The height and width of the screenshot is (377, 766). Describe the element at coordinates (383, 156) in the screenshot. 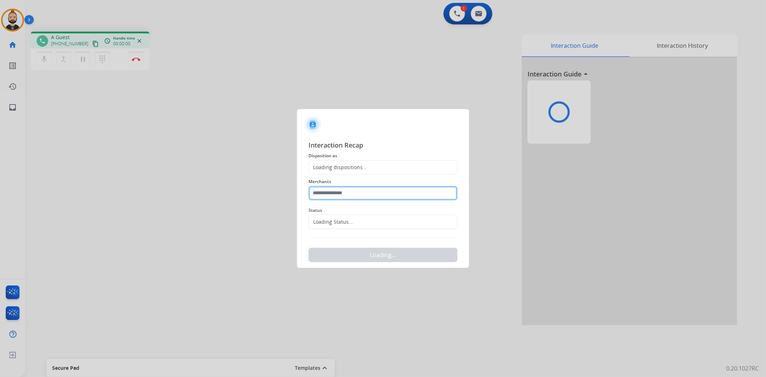

I see `span: Disposition as` at that location.